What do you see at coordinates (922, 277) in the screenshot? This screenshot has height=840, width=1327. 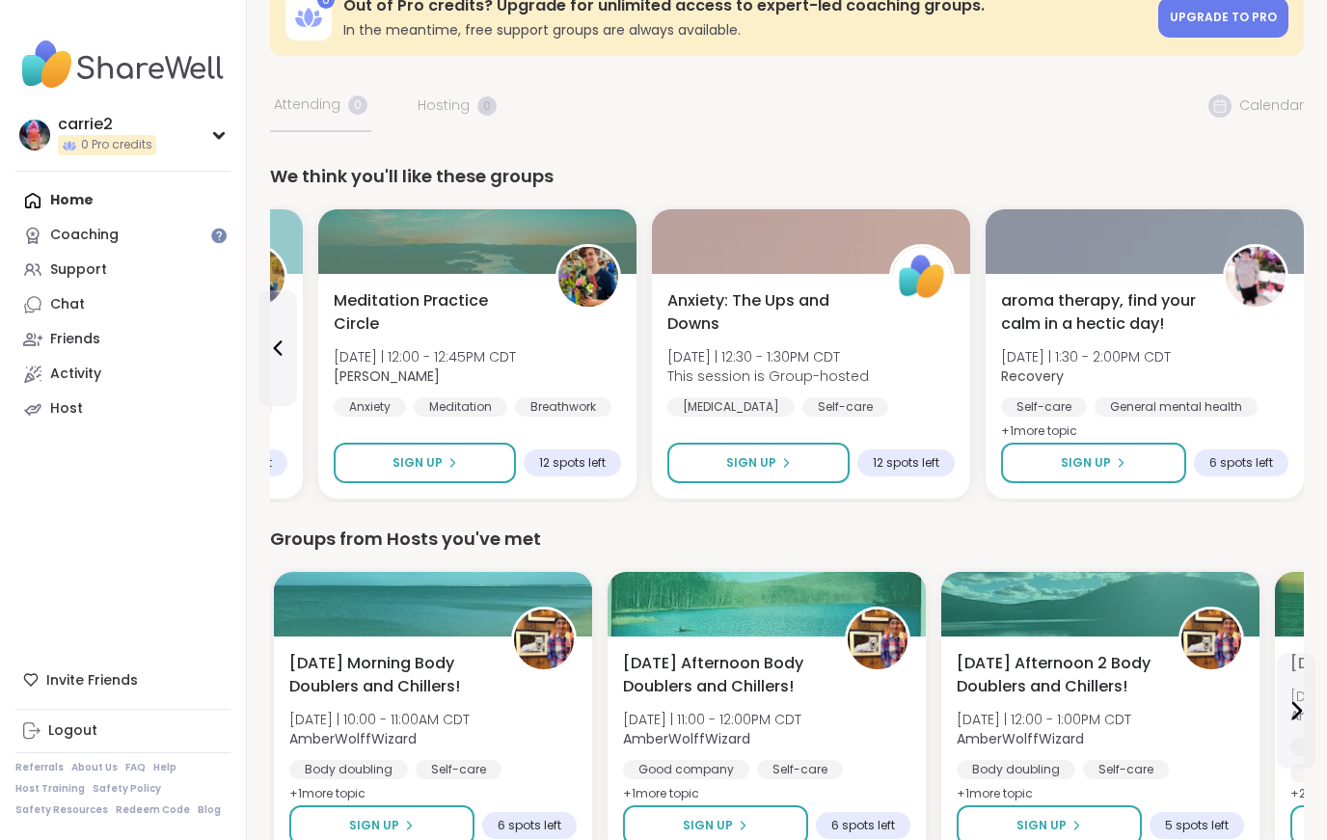 I see `img: ShareWell` at bounding box center [922, 277].